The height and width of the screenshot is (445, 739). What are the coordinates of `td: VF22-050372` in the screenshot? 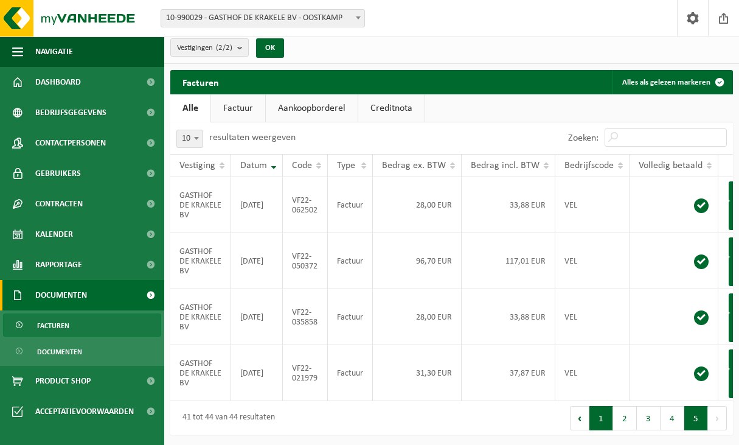 It's located at (306, 261).